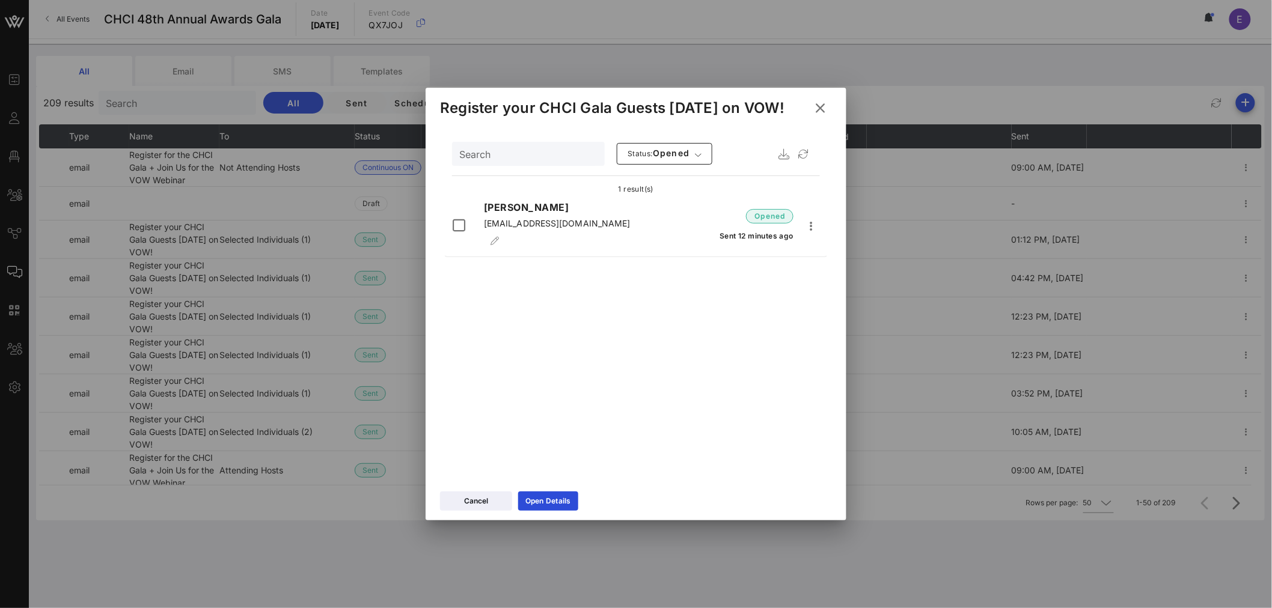 The image size is (1272, 608). Describe the element at coordinates (769, 216) in the screenshot. I see `button: opened` at that location.